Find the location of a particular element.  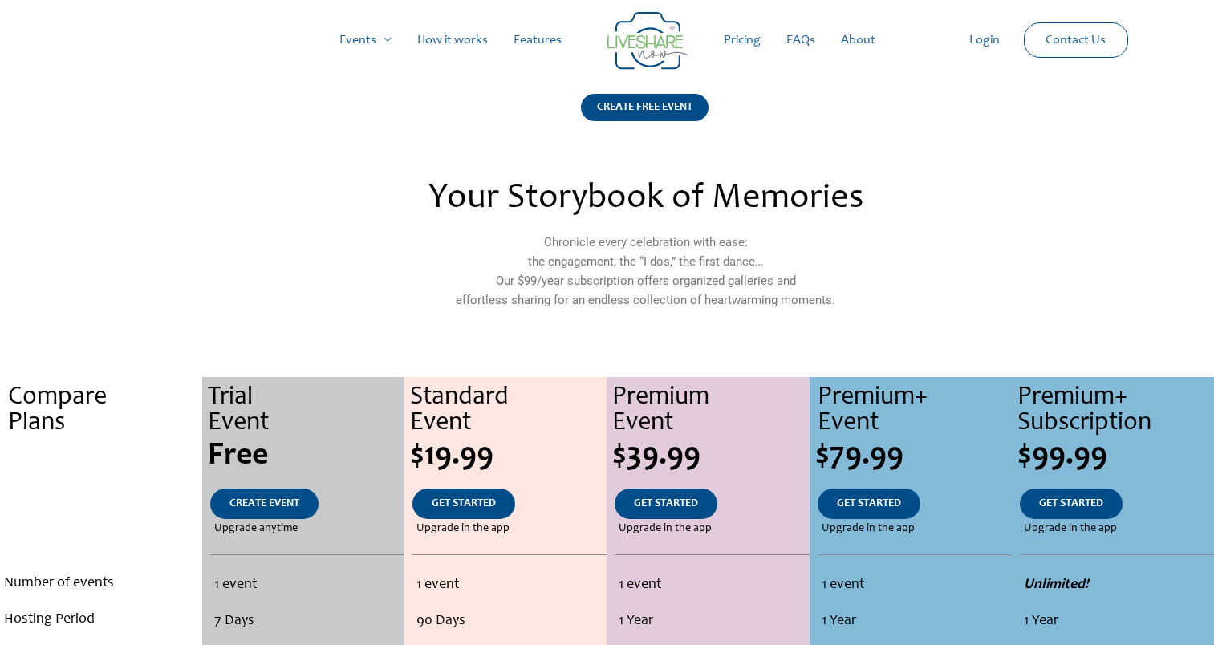

li: Hosting Period is located at coordinates (101, 619).